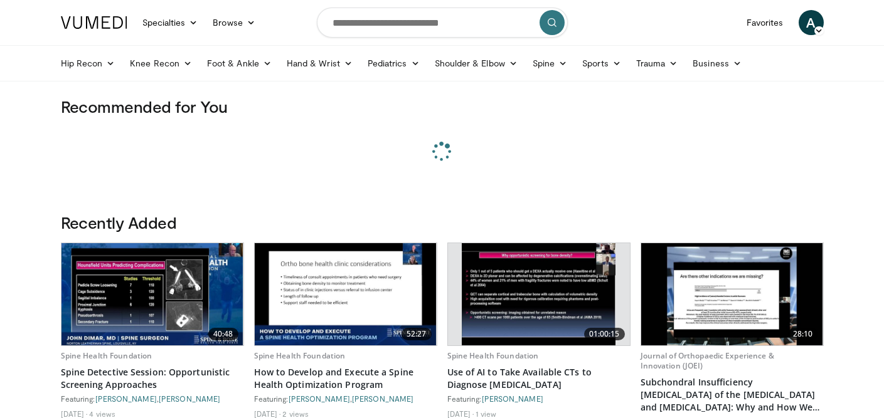 This screenshot has width=884, height=418. What do you see at coordinates (442, 107) in the screenshot?
I see `h3: Recommended for You` at bounding box center [442, 107].